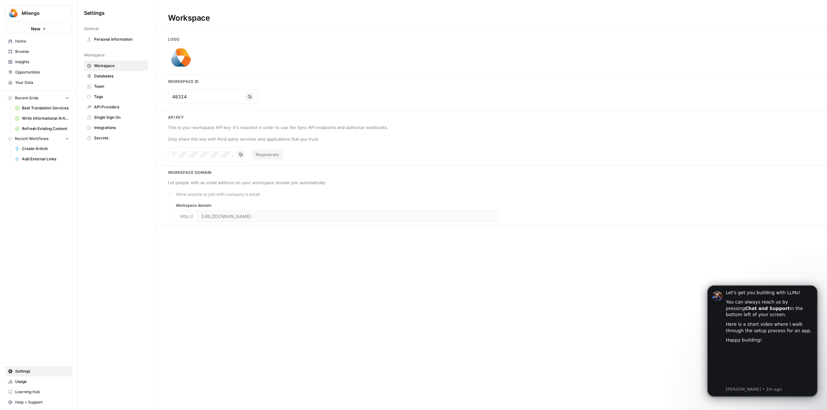  I want to click on span: Browse, so click(42, 52).